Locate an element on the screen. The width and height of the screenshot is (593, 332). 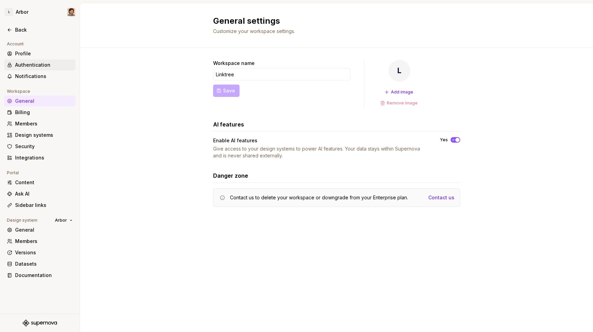
a: Supernova Logo is located at coordinates (40, 323).